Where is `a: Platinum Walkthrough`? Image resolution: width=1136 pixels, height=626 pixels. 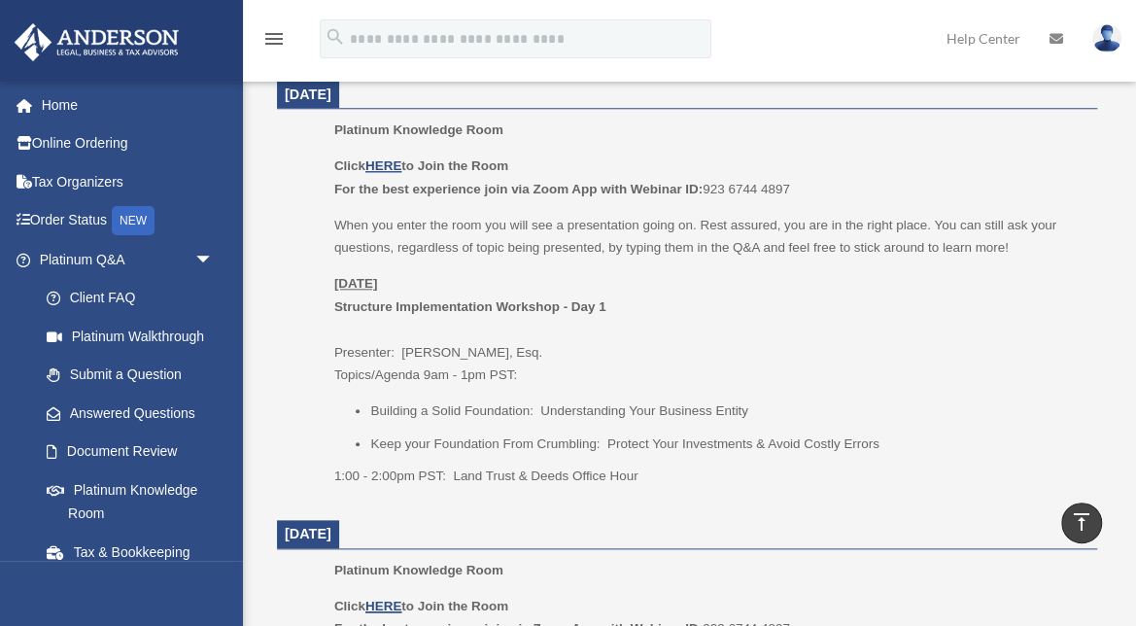 a: Platinum Walkthrough is located at coordinates (135, 336).